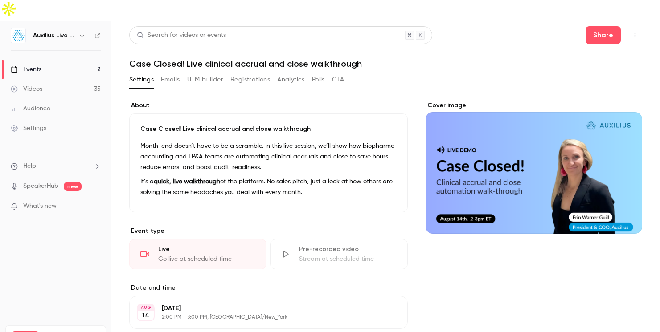 This screenshot has height=332, width=660. I want to click on span: new, so click(73, 187).